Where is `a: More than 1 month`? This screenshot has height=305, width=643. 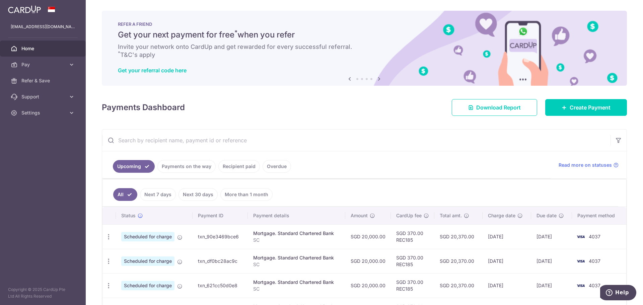 a: More than 1 month is located at coordinates (247, 195).